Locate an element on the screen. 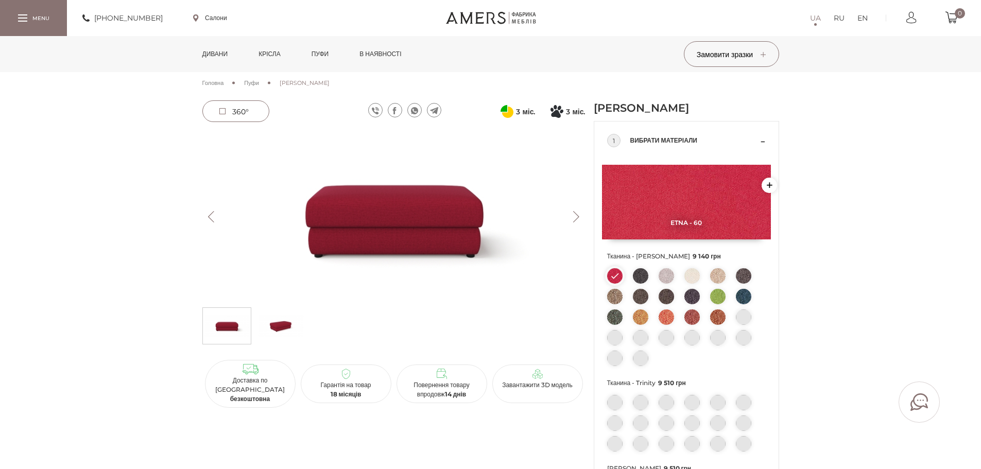  span: Тканина - Trinity is located at coordinates (686, 383).